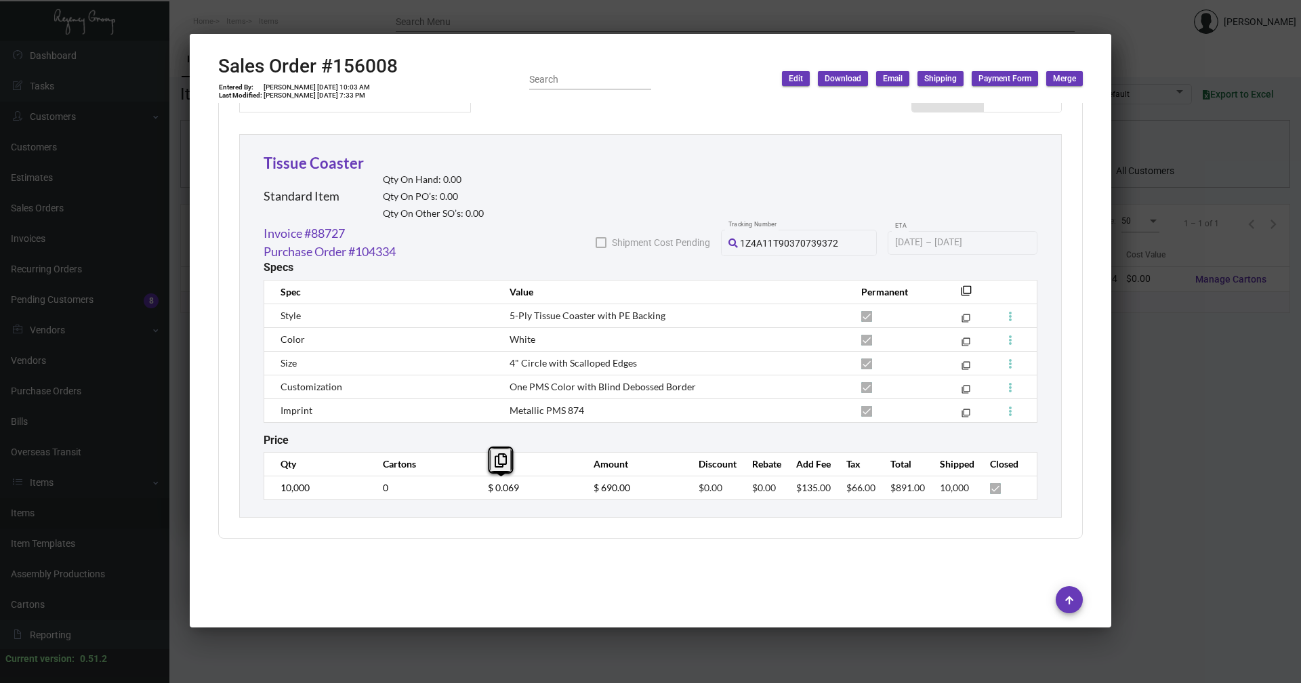  Describe the element at coordinates (276, 440) in the screenshot. I see `h2: Price` at that location.